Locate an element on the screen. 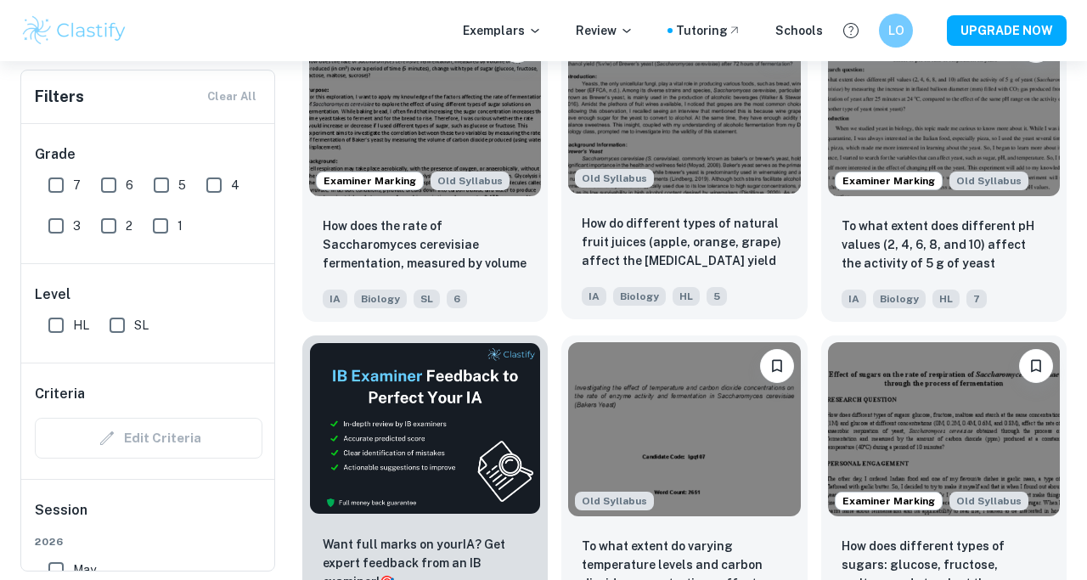 Image resolution: width=1087 pixels, height=580 pixels. div: Tutoring is located at coordinates (709, 31).